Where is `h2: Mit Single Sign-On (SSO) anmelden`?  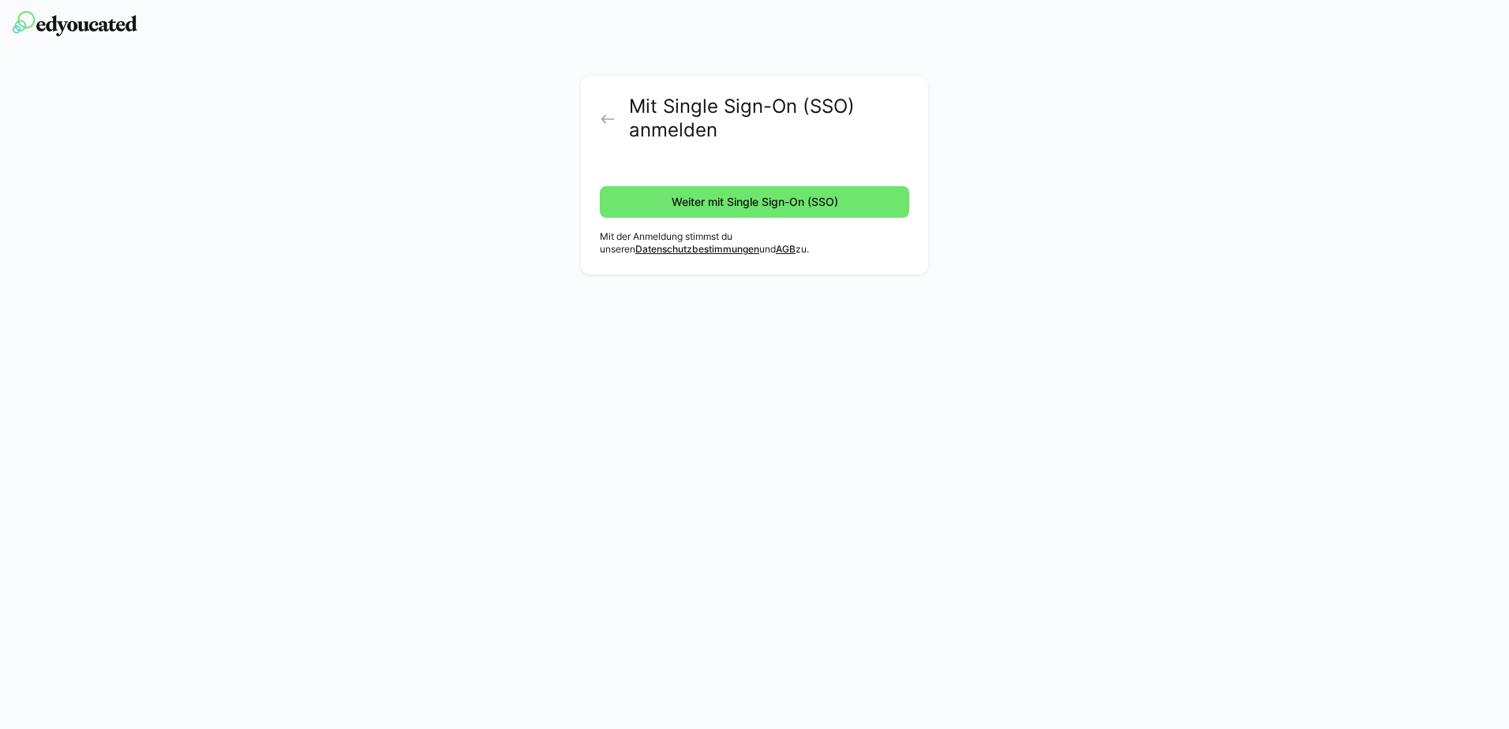 h2: Mit Single Sign-On (SSO) anmelden is located at coordinates (769, 118).